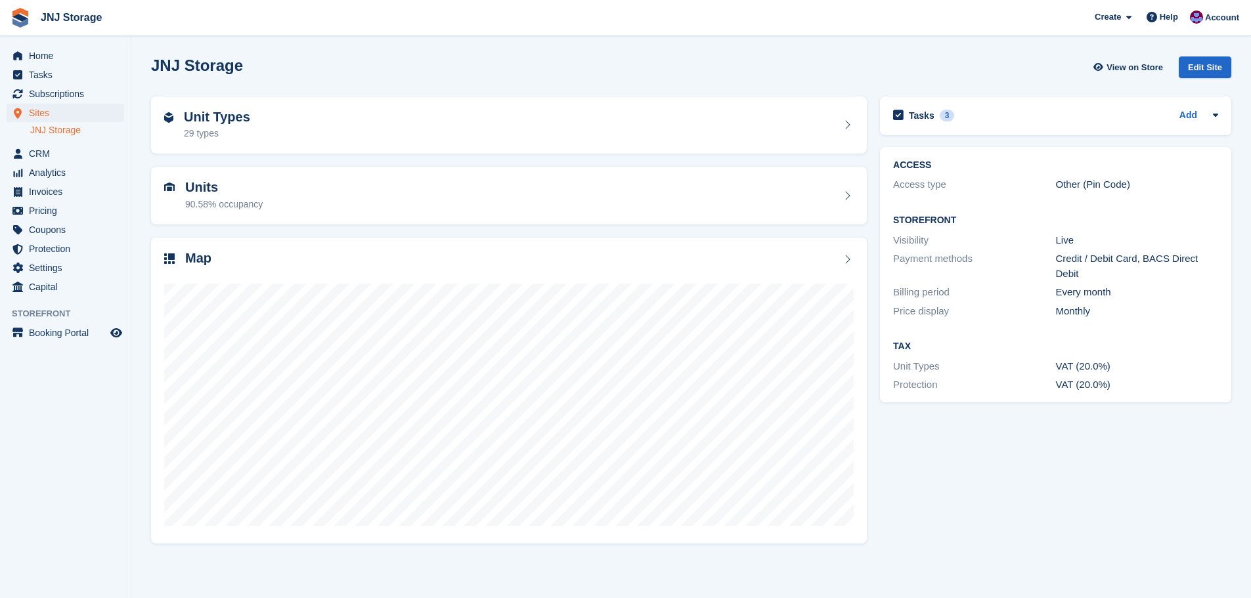 This screenshot has height=598, width=1251. I want to click on span: Sites, so click(68, 113).